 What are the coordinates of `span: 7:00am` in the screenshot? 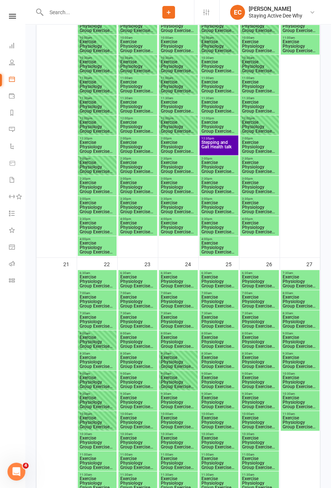 It's located at (138, 293).